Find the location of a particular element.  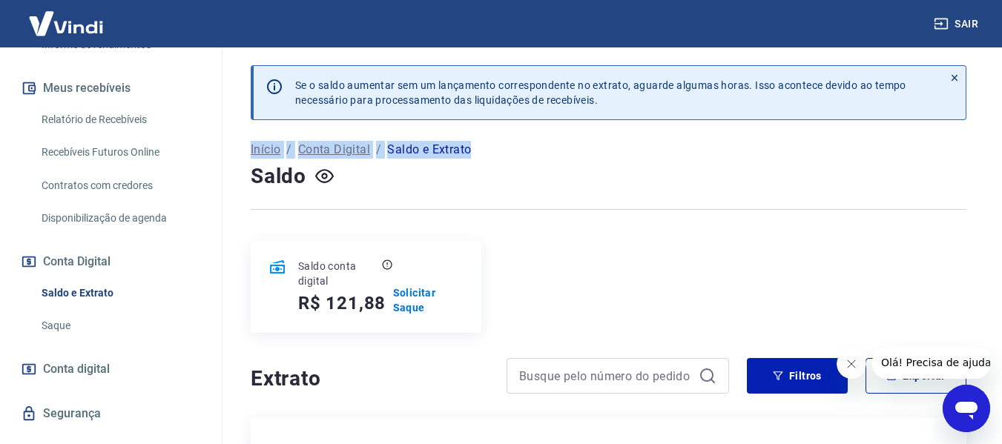

h5: R$ 121,88 is located at coordinates (342, 303).